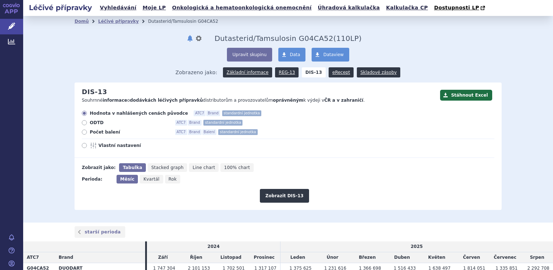 This screenshot has height=270, width=553. What do you see at coordinates (292, 55) in the screenshot?
I see `a: Data` at bounding box center [292, 55].